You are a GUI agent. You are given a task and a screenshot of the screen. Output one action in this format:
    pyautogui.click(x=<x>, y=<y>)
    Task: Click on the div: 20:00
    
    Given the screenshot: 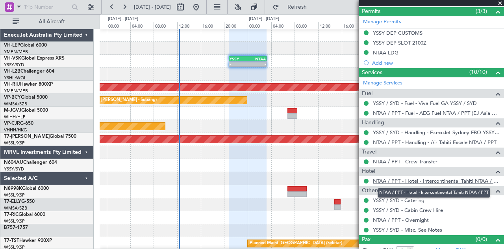 What is the action you would take?
    pyautogui.click(x=236, y=25)
    